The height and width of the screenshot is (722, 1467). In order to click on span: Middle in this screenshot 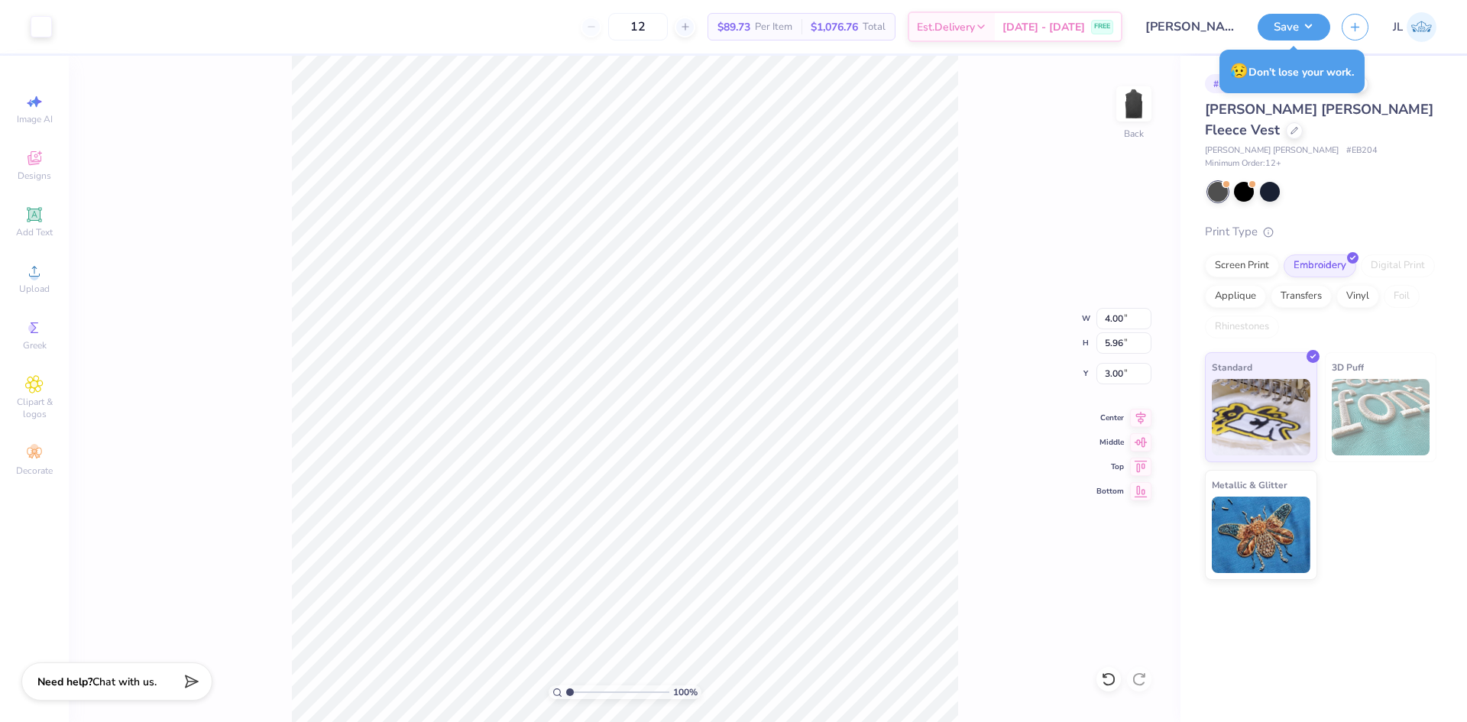, I will do `click(1110, 442)`.